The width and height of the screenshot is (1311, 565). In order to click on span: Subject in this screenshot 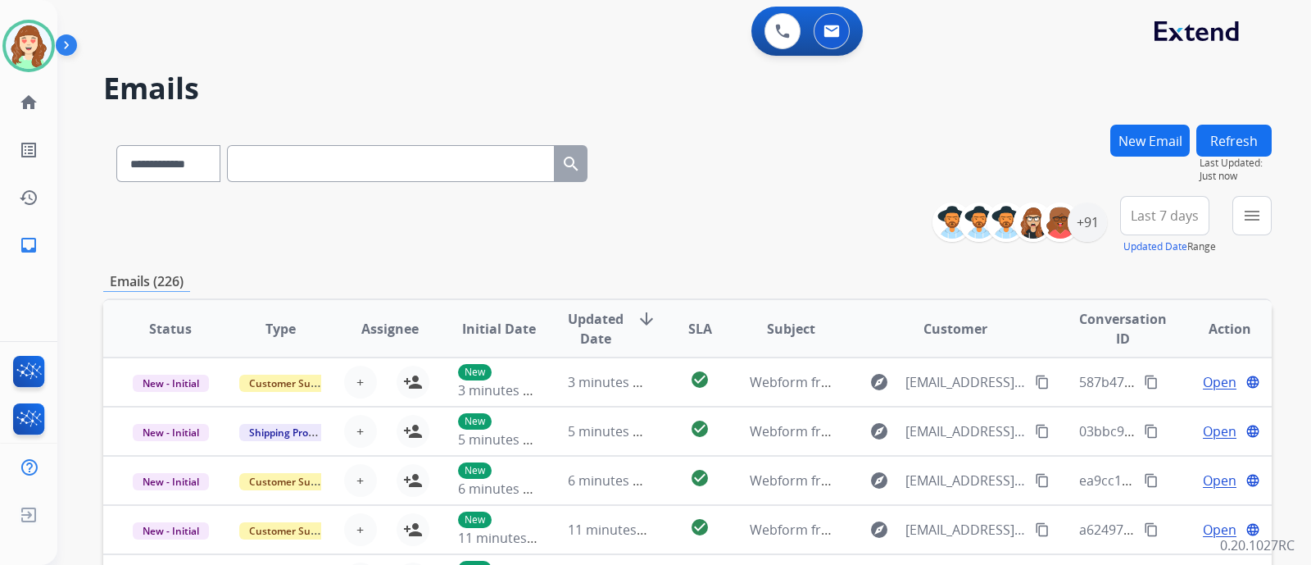, I will do `click(791, 329)`.